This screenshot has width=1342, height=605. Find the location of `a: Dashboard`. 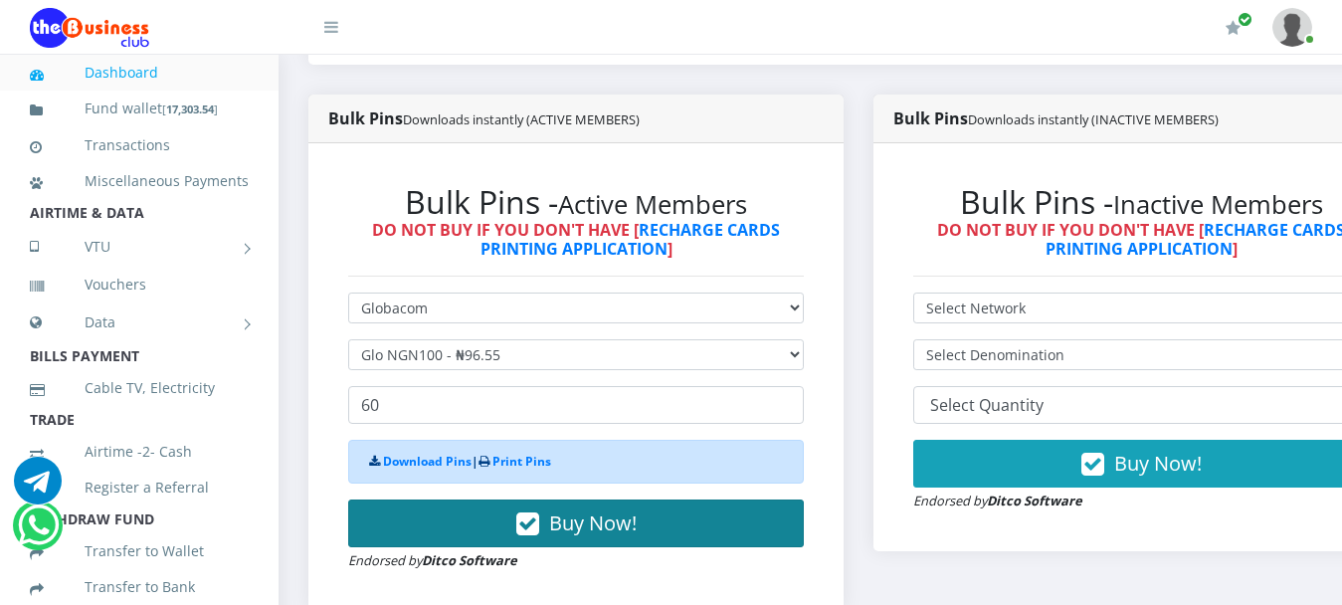

a: Dashboard is located at coordinates (139, 73).